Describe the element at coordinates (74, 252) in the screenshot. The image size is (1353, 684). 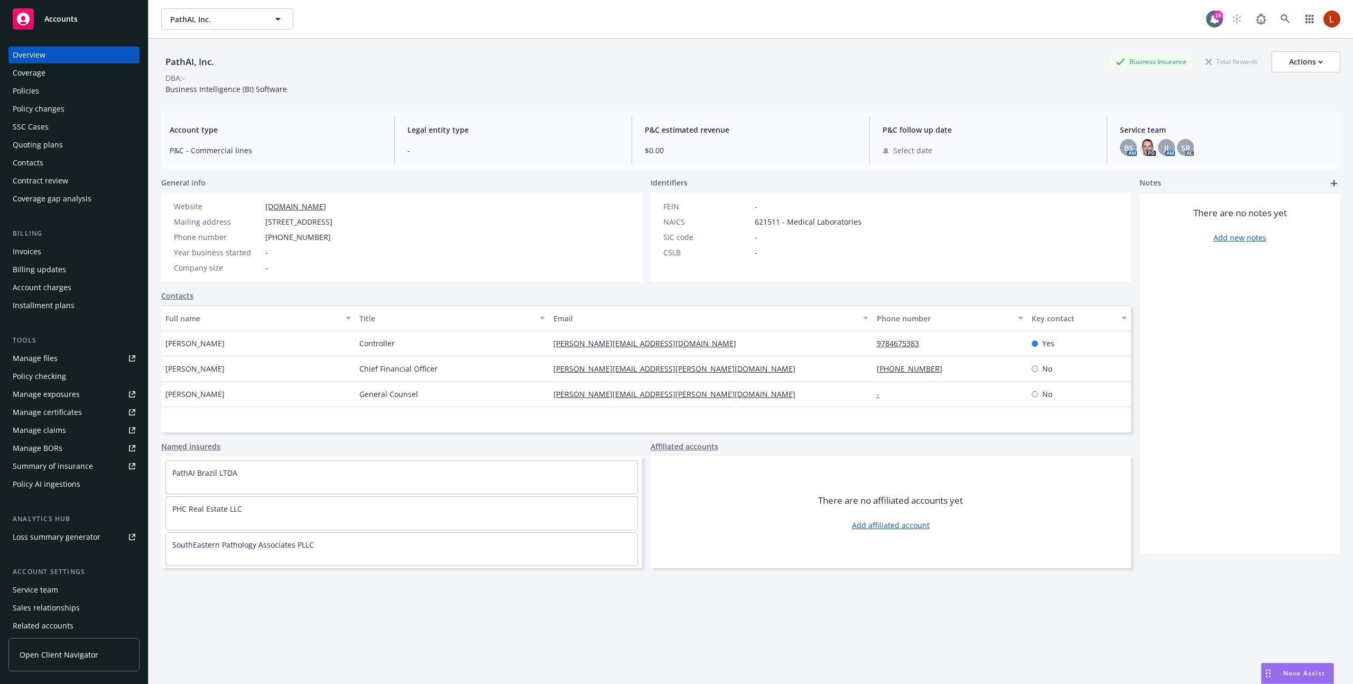
I see `a: Invoices` at that location.